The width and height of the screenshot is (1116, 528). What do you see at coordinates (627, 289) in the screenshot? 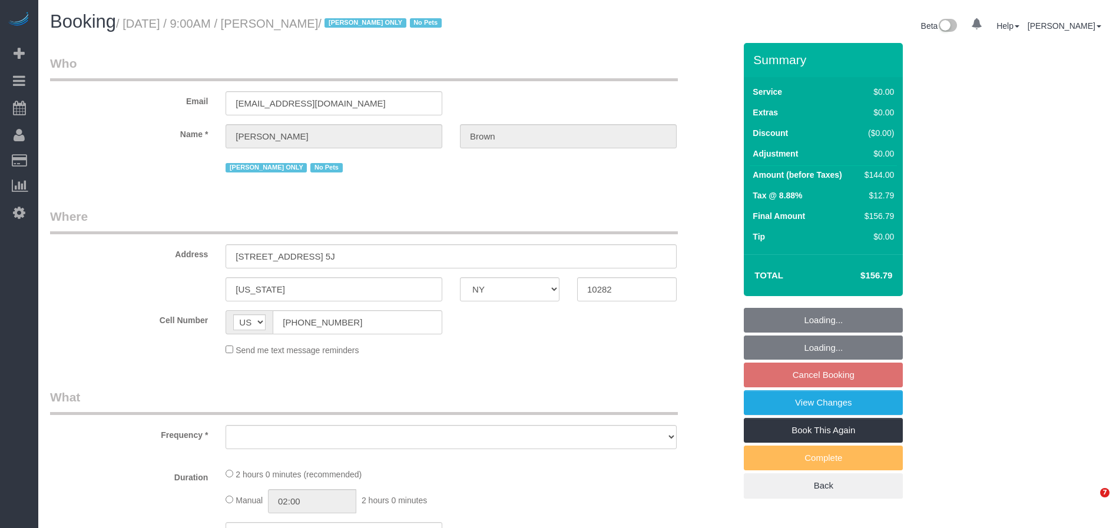
I see `input: Zip Code` at bounding box center [627, 289].